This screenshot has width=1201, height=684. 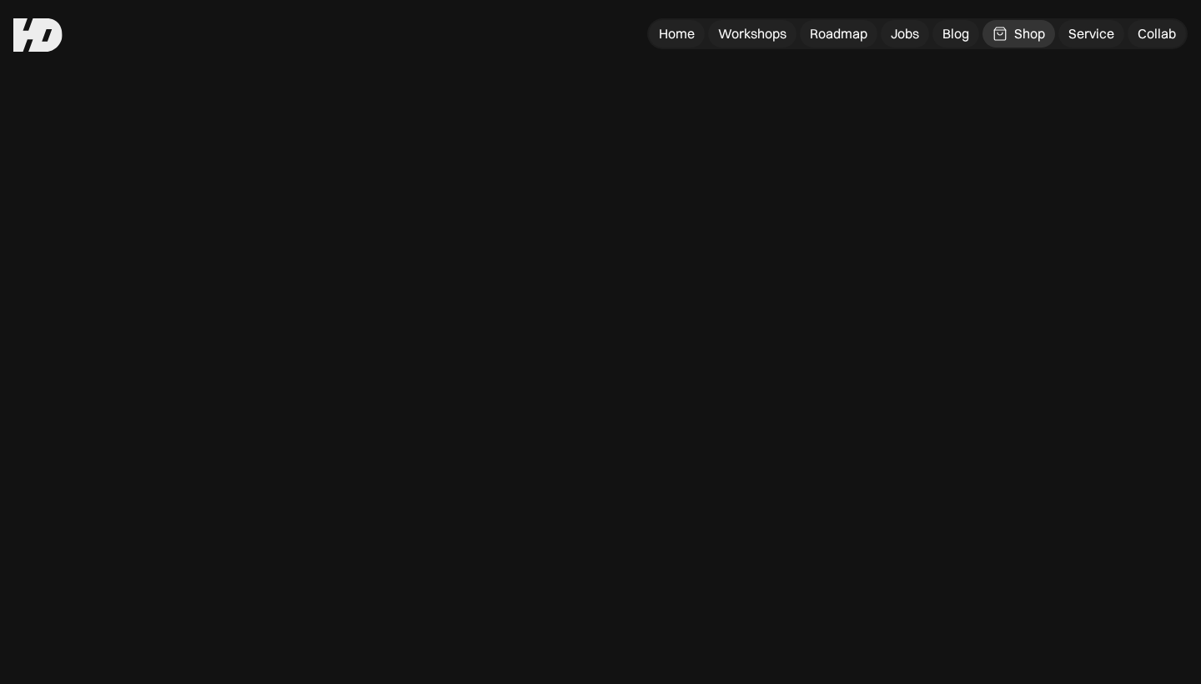 What do you see at coordinates (1156, 33) in the screenshot?
I see `a: Collab` at bounding box center [1156, 33].